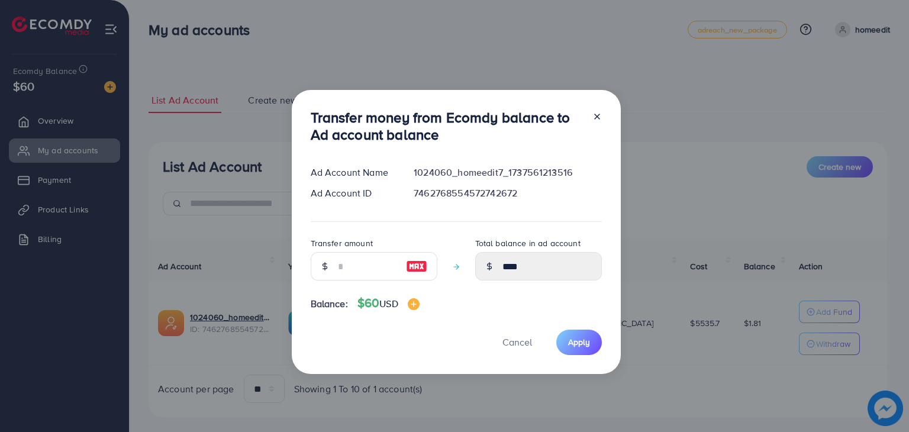 Image resolution: width=909 pixels, height=432 pixels. Describe the element at coordinates (517, 342) in the screenshot. I see `button: Cancel` at that location.